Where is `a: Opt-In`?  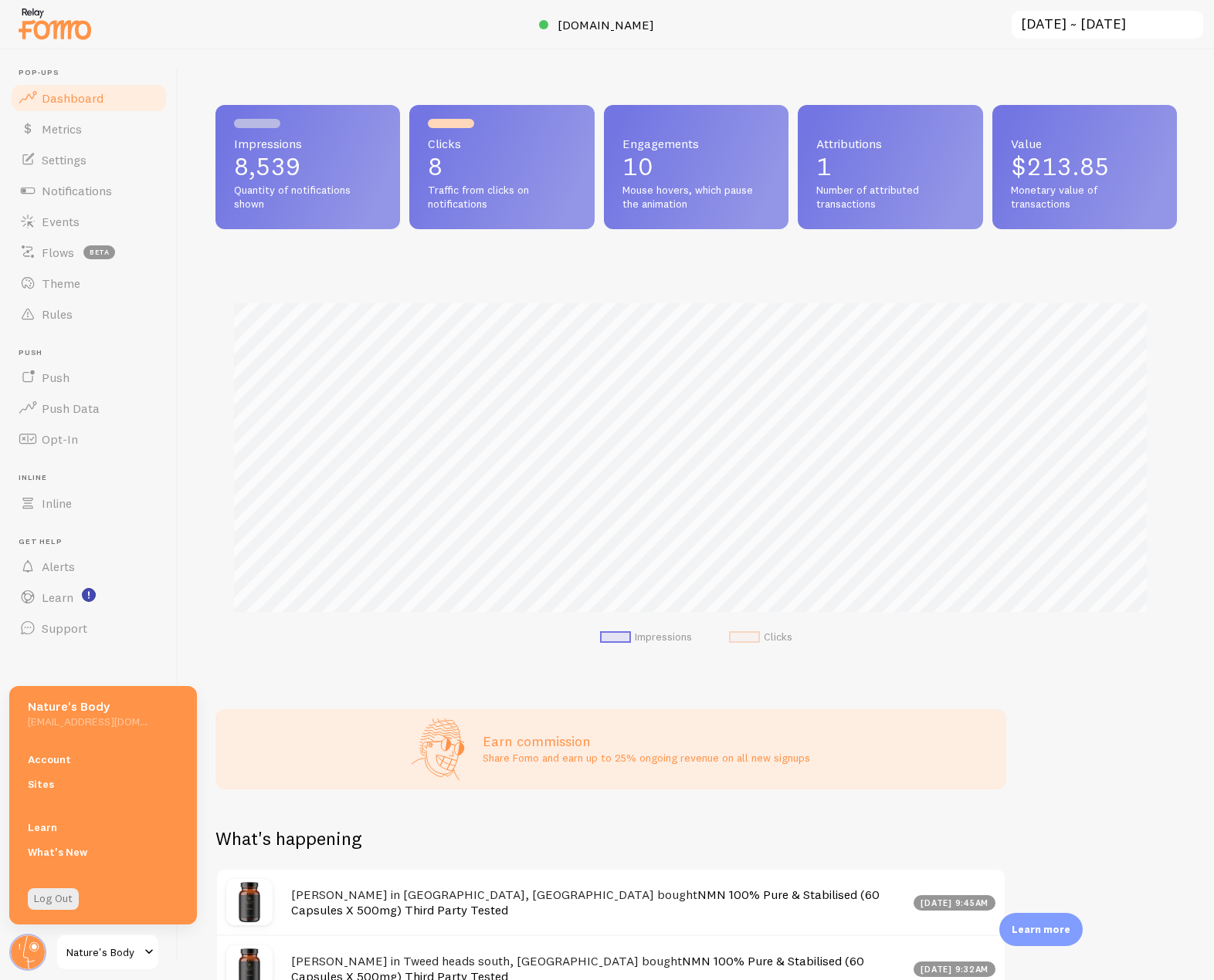
a: Opt-In is located at coordinates (89, 439).